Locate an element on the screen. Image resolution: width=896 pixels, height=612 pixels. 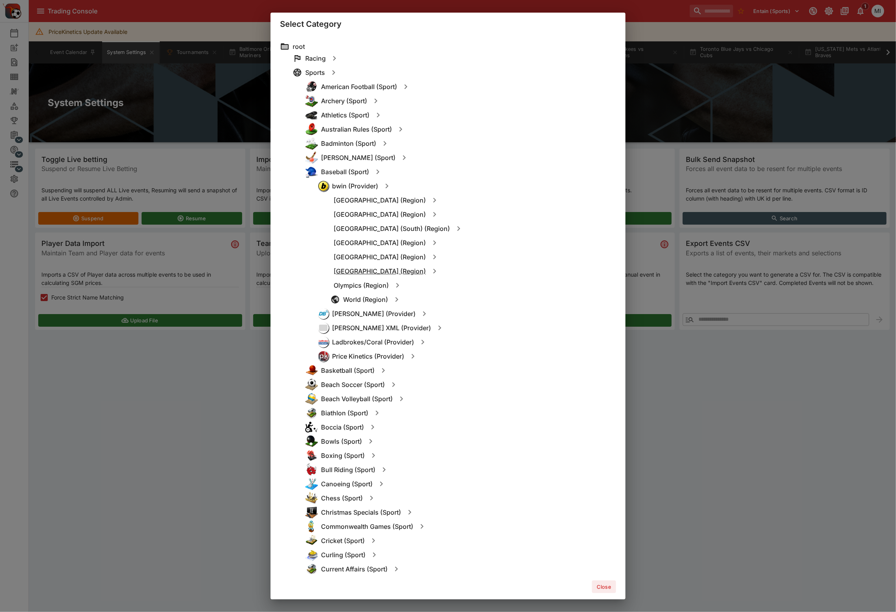
h6: Boccia (Sport) is located at coordinates (342, 427).